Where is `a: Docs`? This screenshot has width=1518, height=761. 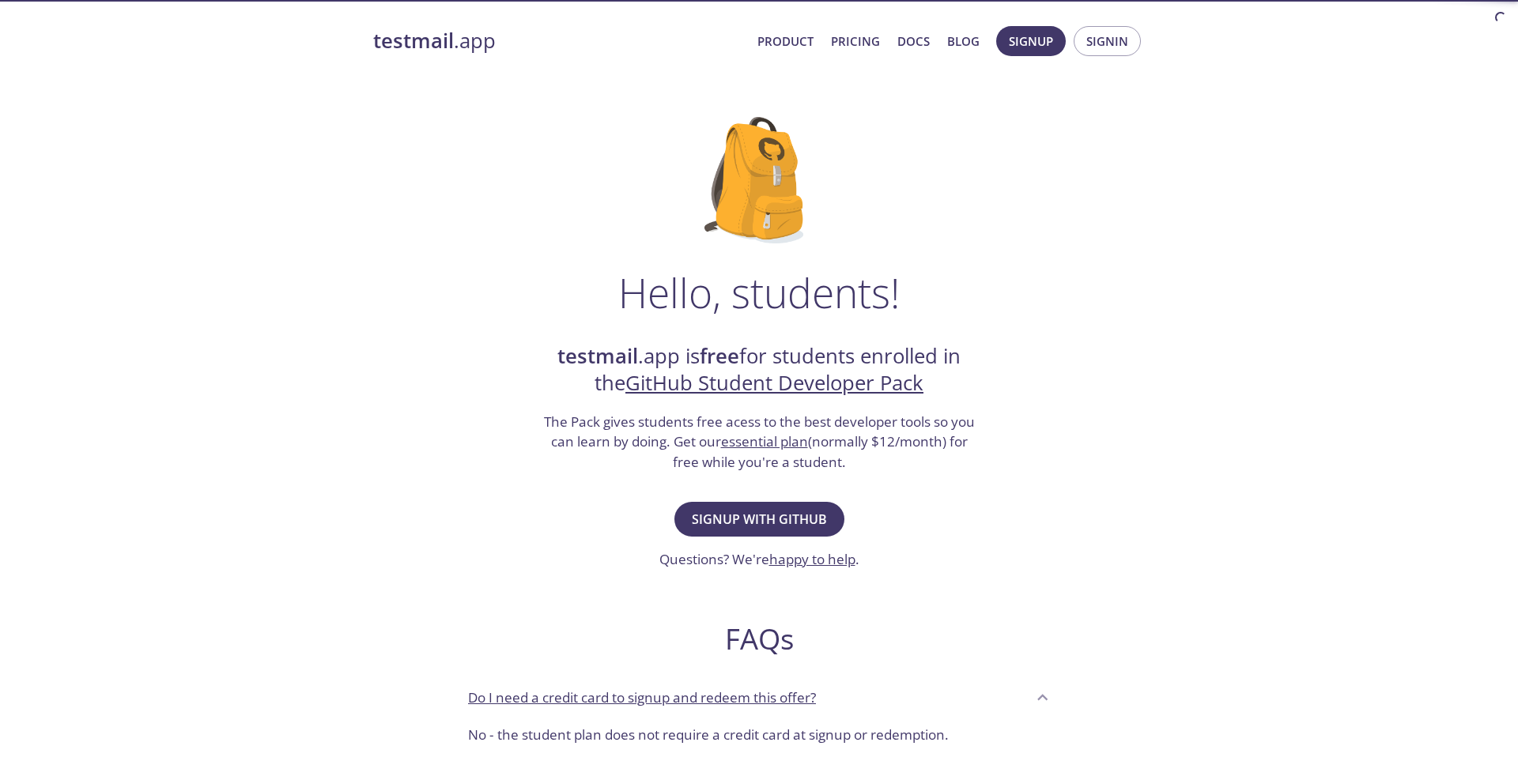
a: Docs is located at coordinates (913, 41).